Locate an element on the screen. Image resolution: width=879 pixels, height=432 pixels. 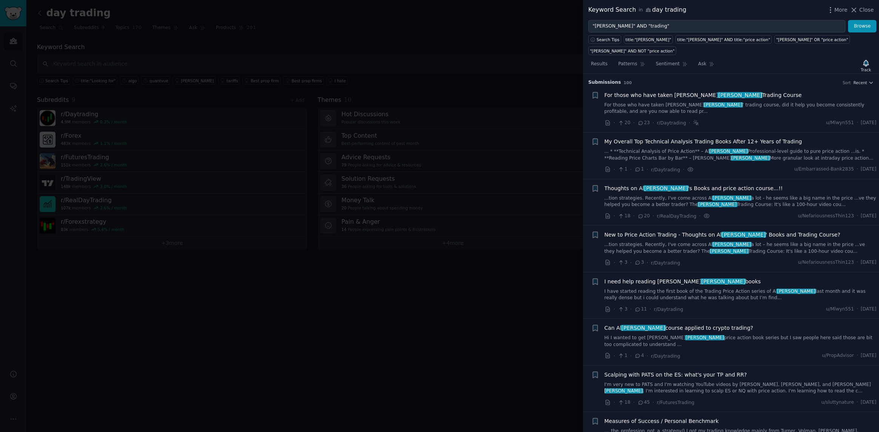
span: Measures of Success / Personal Benchmark is located at coordinates (662, 421).